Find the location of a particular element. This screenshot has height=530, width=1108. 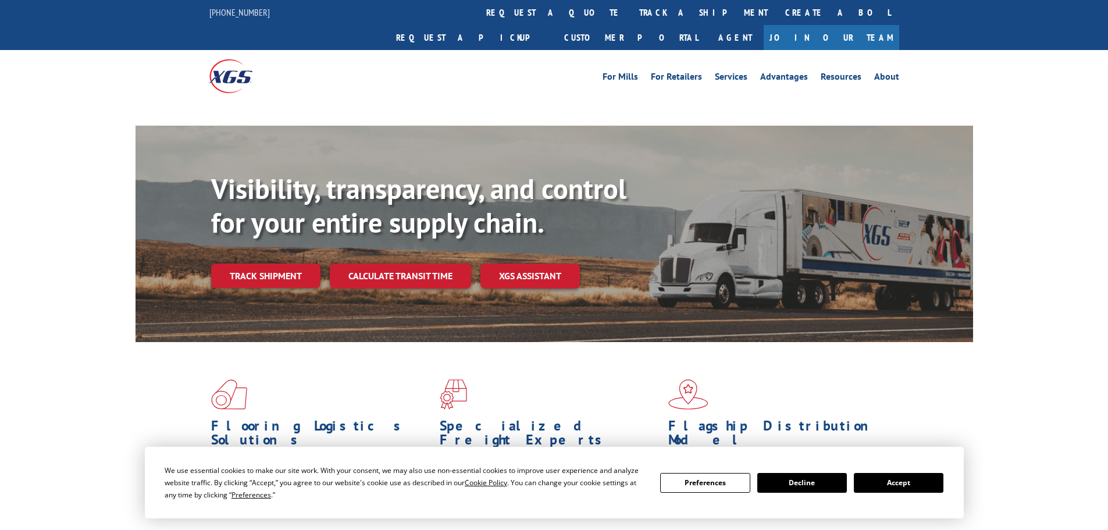

a: About is located at coordinates (887, 79).